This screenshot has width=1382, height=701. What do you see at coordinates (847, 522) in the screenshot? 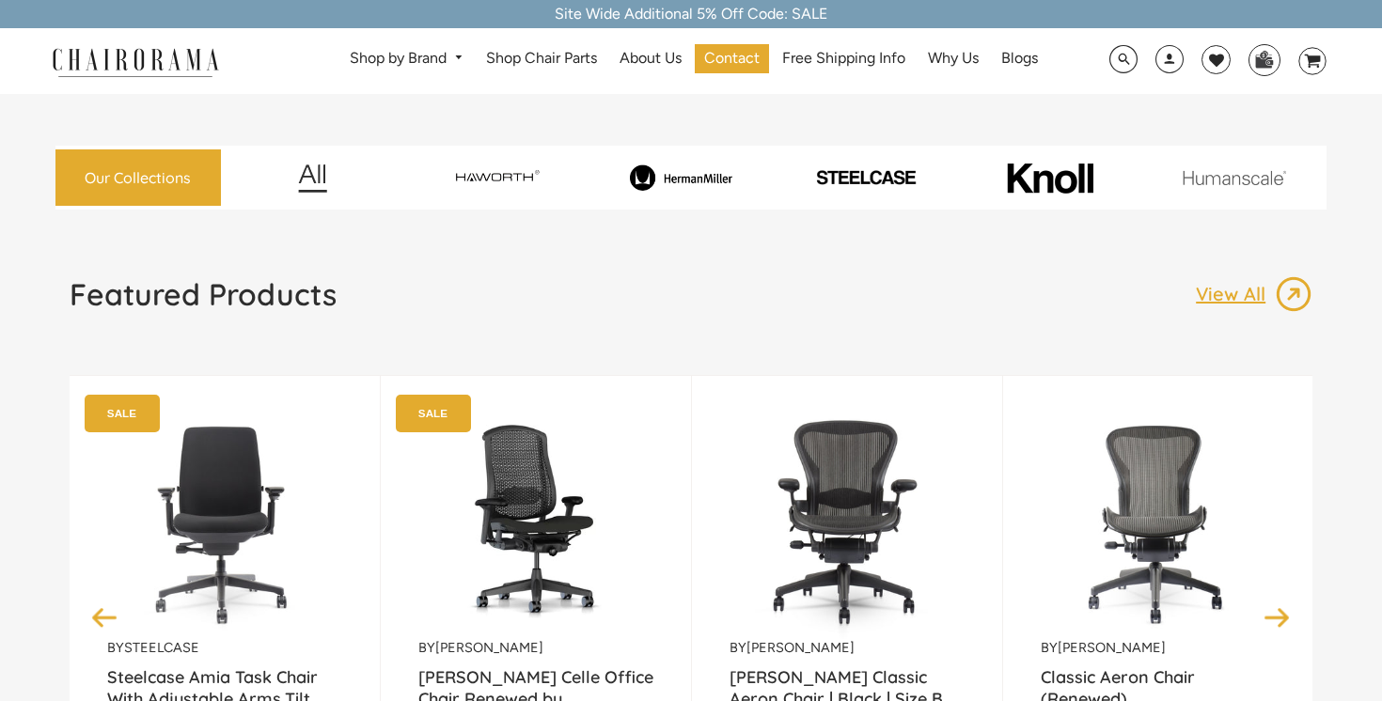
I see `a: Herman Miller Classic Aeron Chair | Black | Size B (Renewed) - chairorama Herman Miller Classic A...` at bounding box center [847, 522].